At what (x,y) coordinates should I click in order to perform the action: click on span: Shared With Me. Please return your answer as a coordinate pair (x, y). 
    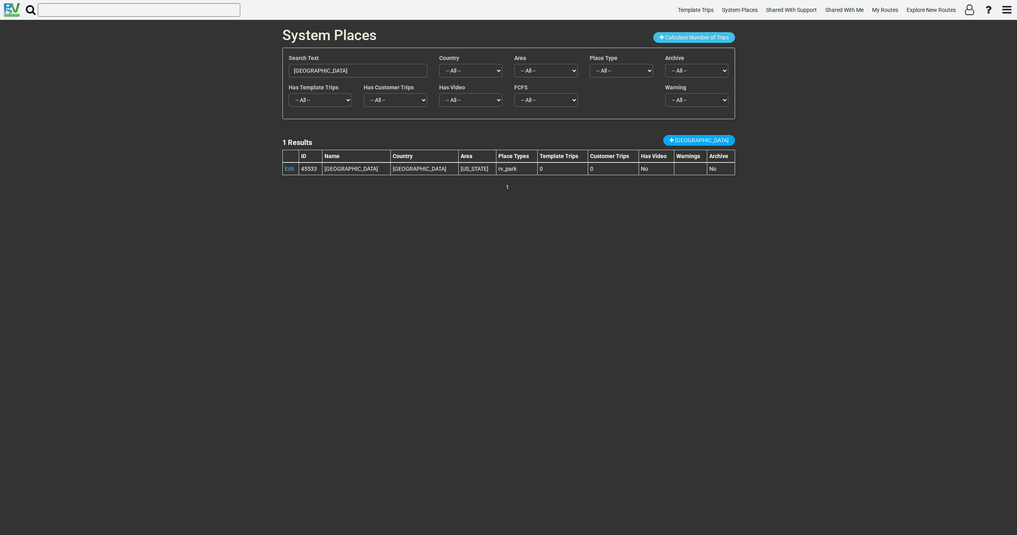
    Looking at the image, I should click on (844, 10).